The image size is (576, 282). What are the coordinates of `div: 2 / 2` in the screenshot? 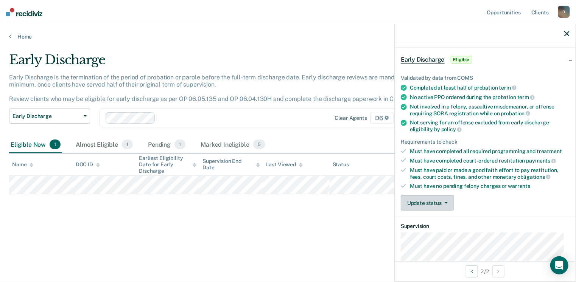 It's located at (485, 271).